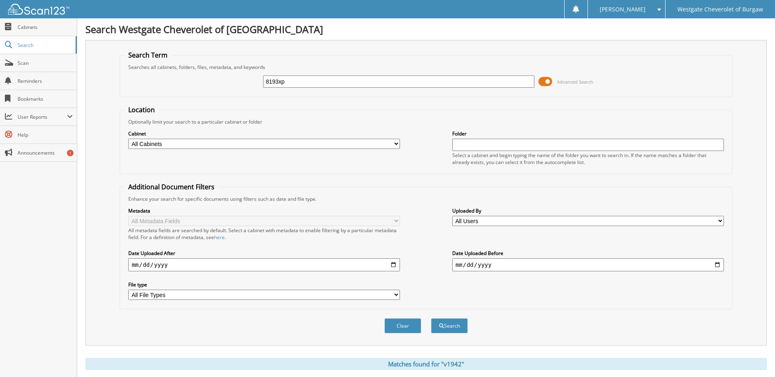 The height and width of the screenshot is (377, 775). I want to click on button: Search, so click(449, 326).